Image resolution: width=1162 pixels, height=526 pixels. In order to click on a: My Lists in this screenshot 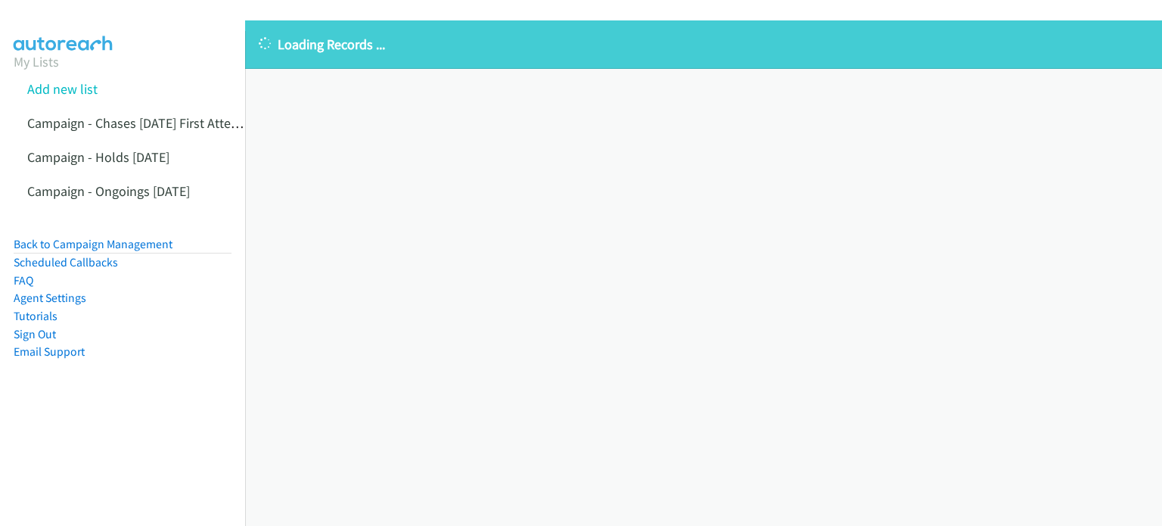, I will do `click(36, 61)`.